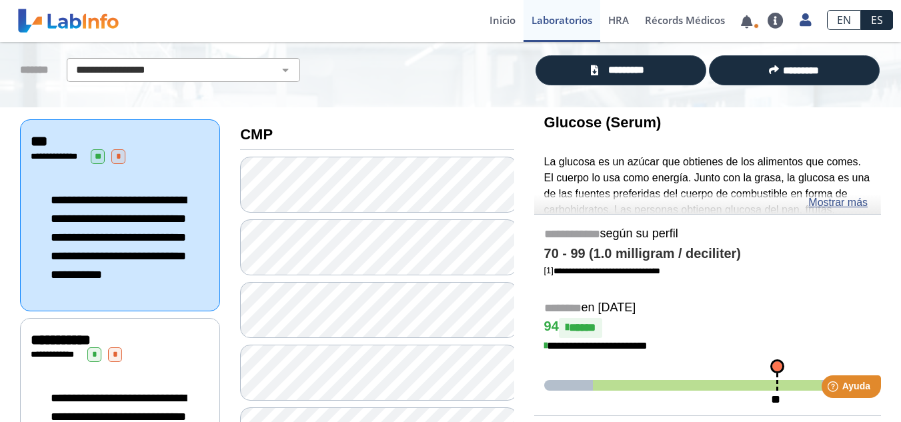 The width and height of the screenshot is (901, 422). Describe the element at coordinates (74, 16) in the screenshot. I see `span: Ayuda` at that location.